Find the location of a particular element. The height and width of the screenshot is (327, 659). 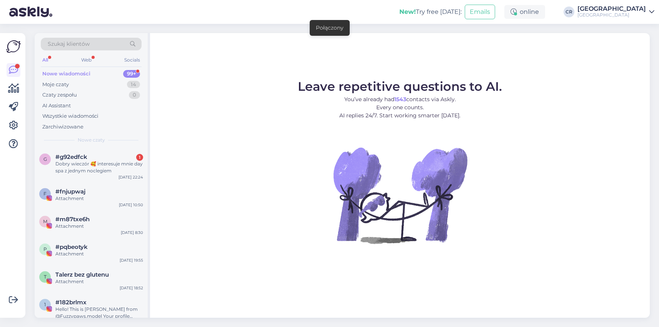

span: #g92edfck is located at coordinates (71, 157).